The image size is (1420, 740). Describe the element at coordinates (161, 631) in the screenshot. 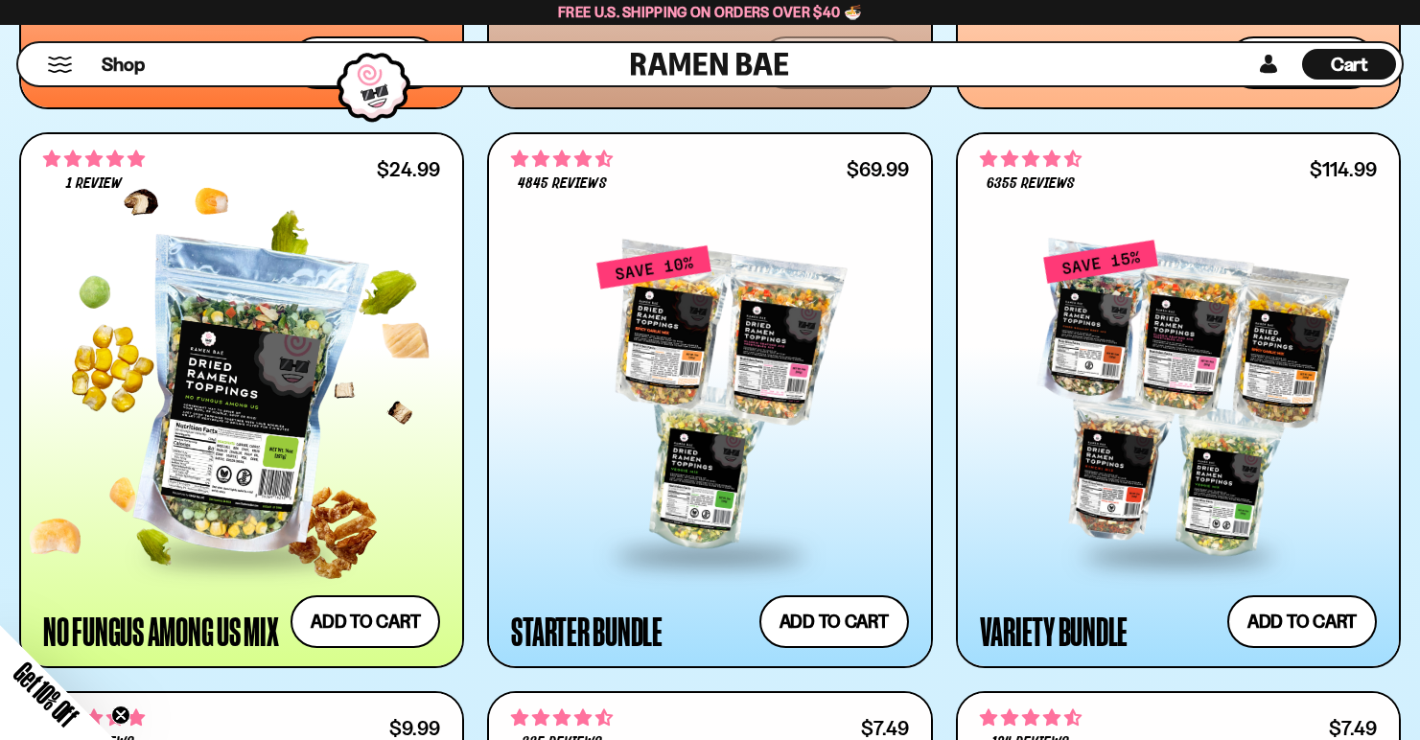

I see `div: No Fungus Among Us Mix` at that location.